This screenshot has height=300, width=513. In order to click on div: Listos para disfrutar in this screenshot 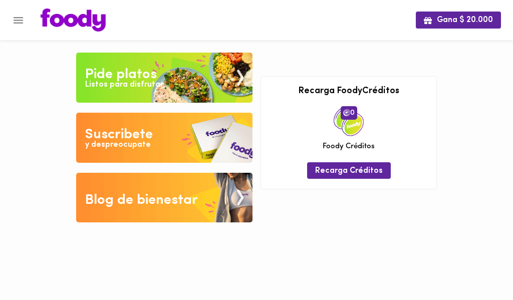, I will do `click(124, 85)`.